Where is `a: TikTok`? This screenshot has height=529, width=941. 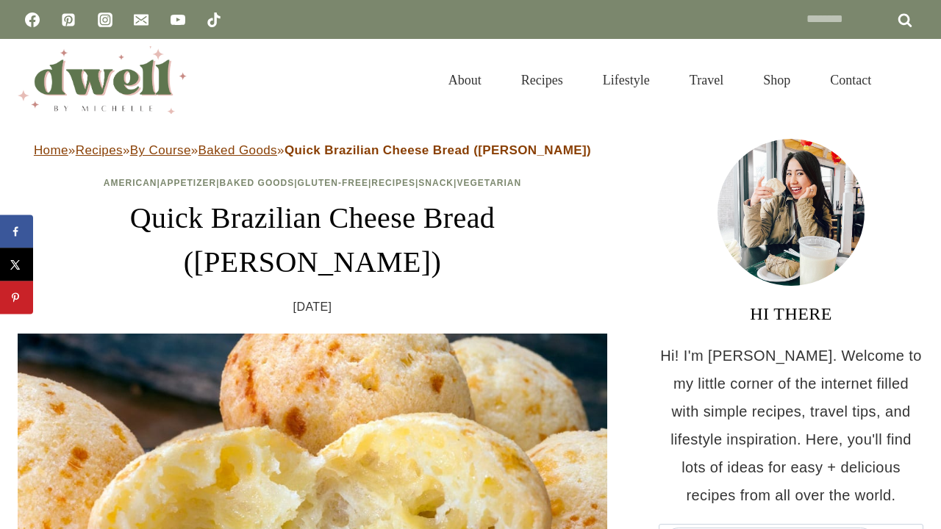
a: TikTok is located at coordinates (214, 20).